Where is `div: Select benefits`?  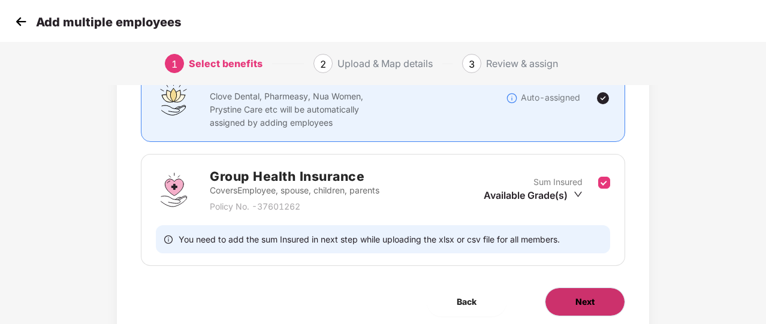
div: Select benefits is located at coordinates (225, 64).